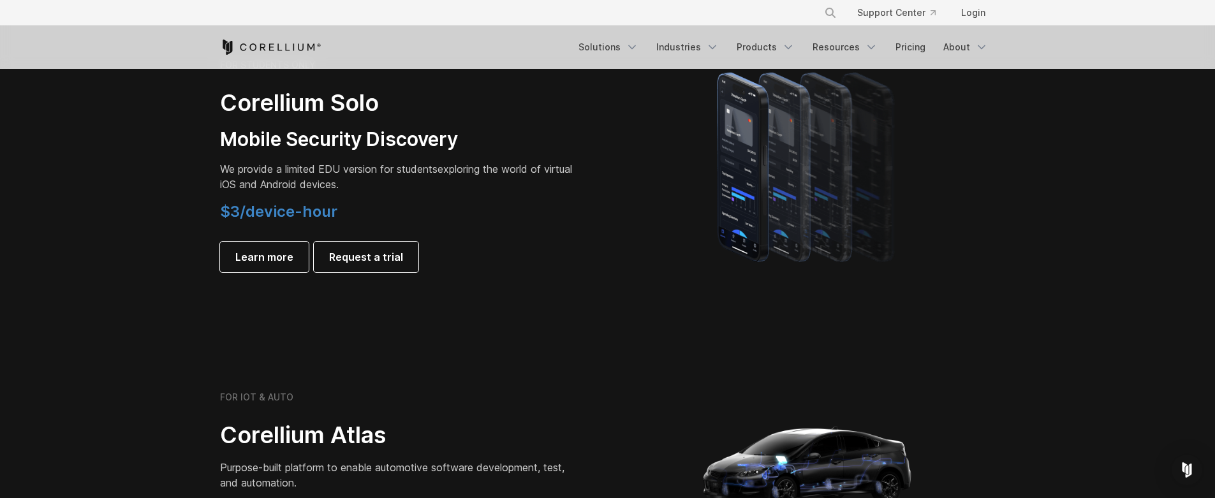 This screenshot has width=1215, height=498. Describe the element at coordinates (264, 257) in the screenshot. I see `a: Learn more` at that location.